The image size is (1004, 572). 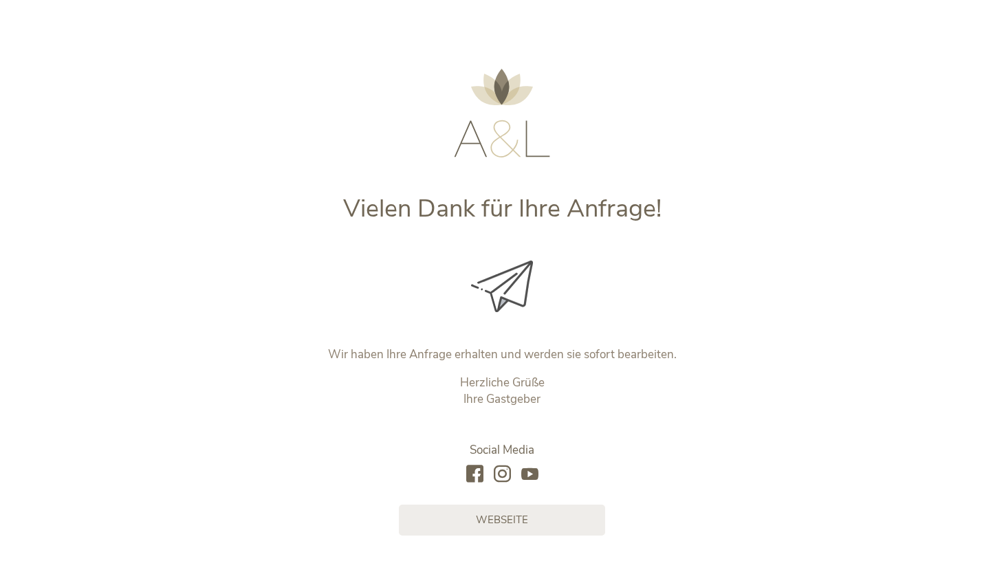 I want to click on a: AMONTI & LUNARIS Wellnessresort, so click(x=502, y=113).